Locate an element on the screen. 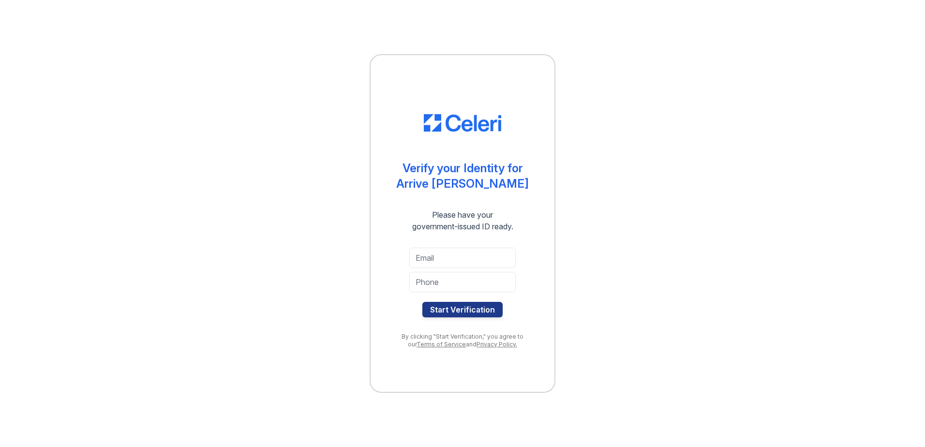  div: Please have your government-issued ID ready. is located at coordinates (463, 221).